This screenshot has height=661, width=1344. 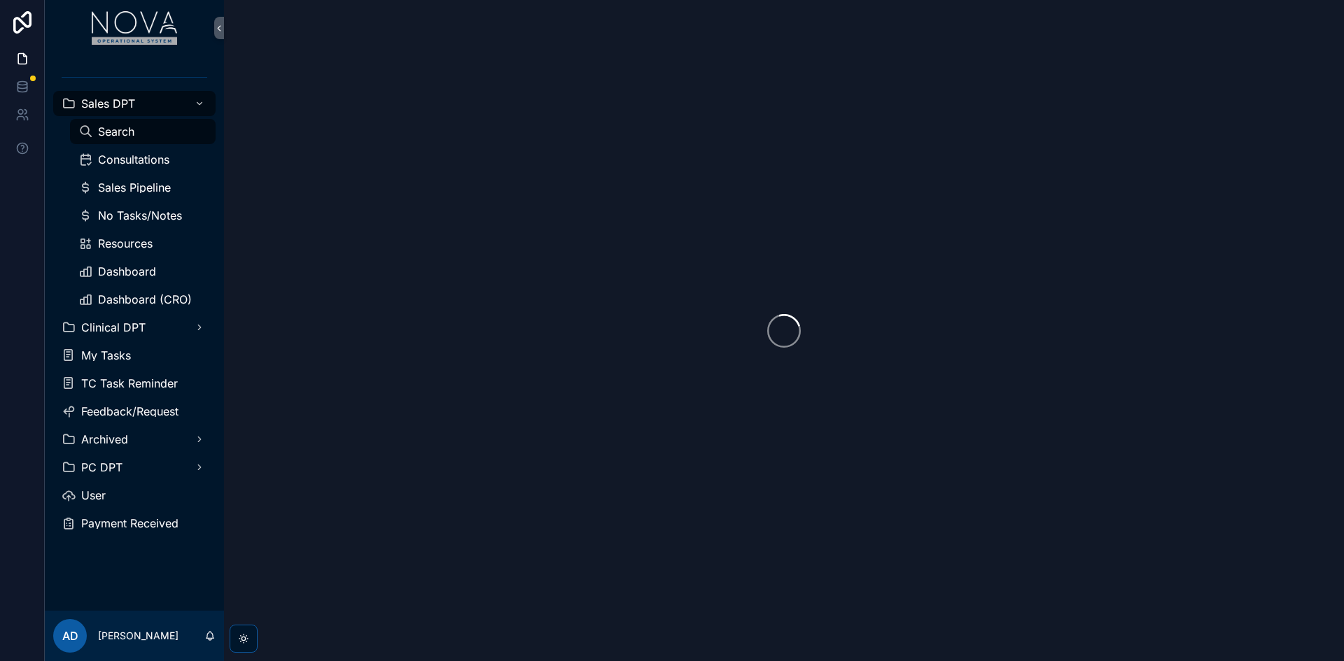 I want to click on span: No Tasks/Notes, so click(x=140, y=216).